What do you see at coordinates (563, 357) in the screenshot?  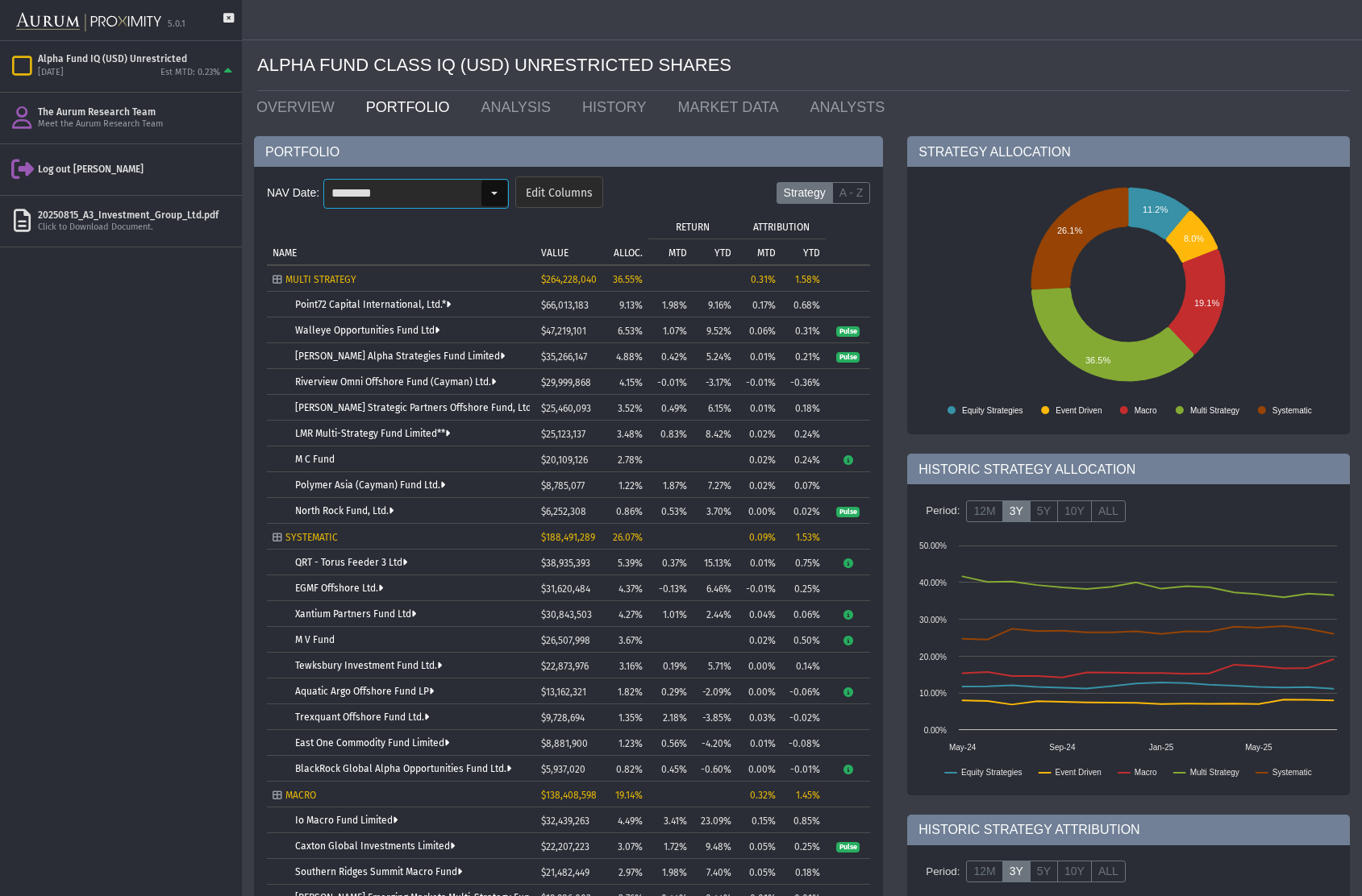 I see `span: $35,266,147` at bounding box center [563, 357].